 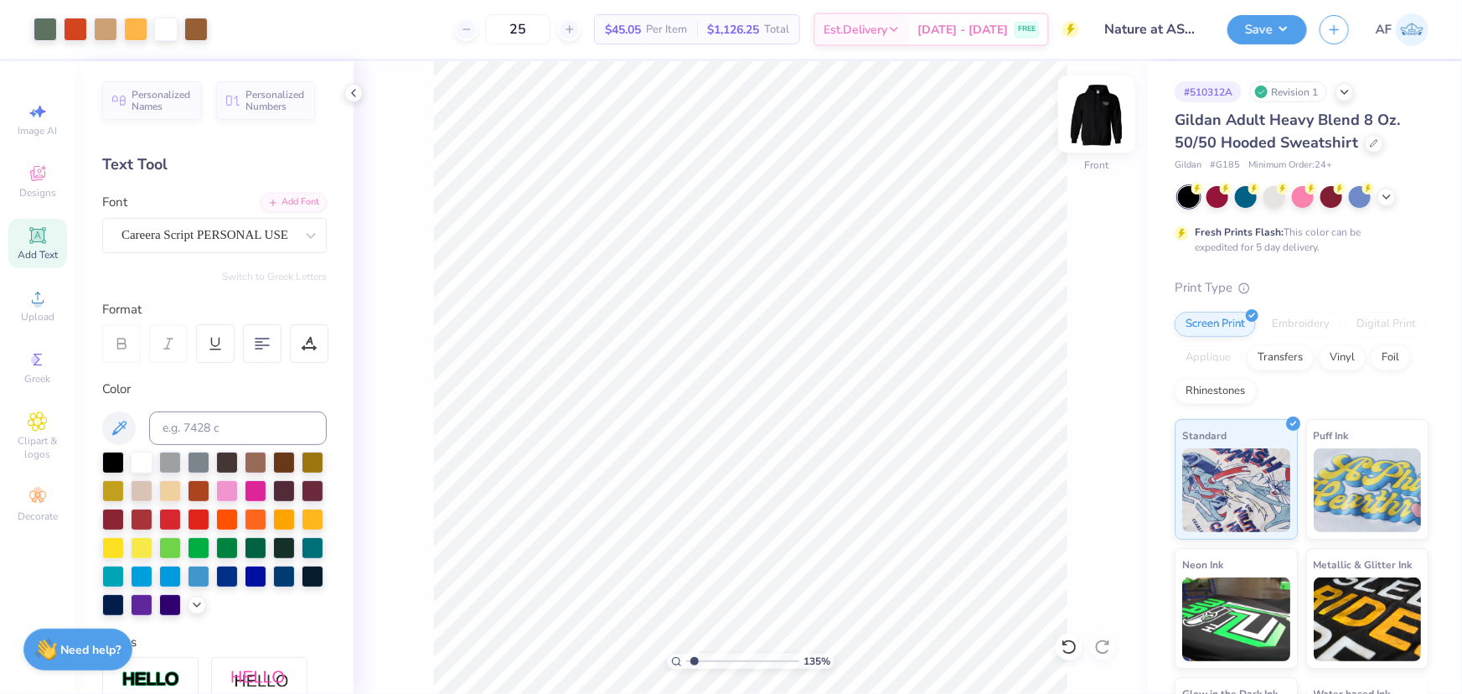 What do you see at coordinates (855, 29) in the screenshot?
I see `span: Est. Delivery` at bounding box center [855, 29].